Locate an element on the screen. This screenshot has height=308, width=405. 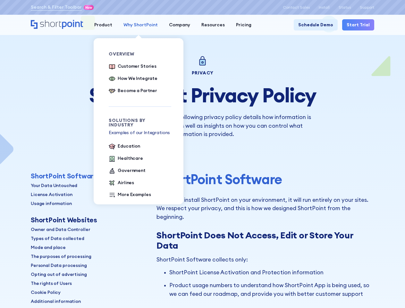
a: Schedule Demo is located at coordinates (316, 25).